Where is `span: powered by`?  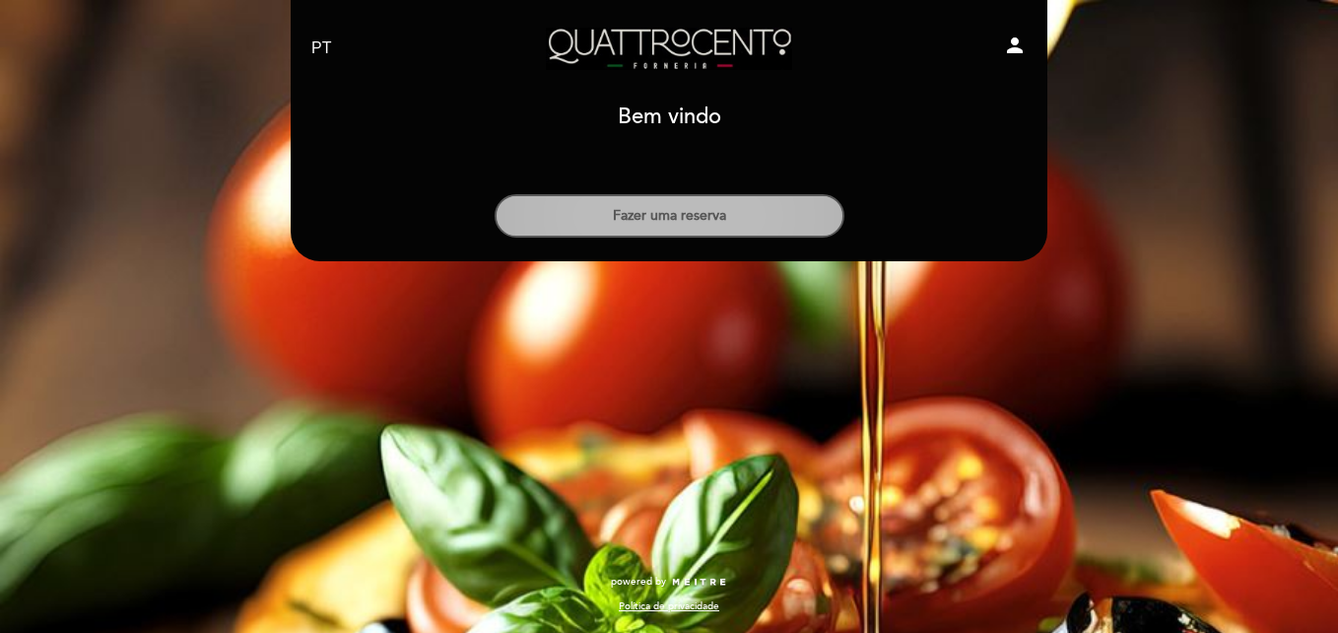 span: powered by is located at coordinates (639, 581).